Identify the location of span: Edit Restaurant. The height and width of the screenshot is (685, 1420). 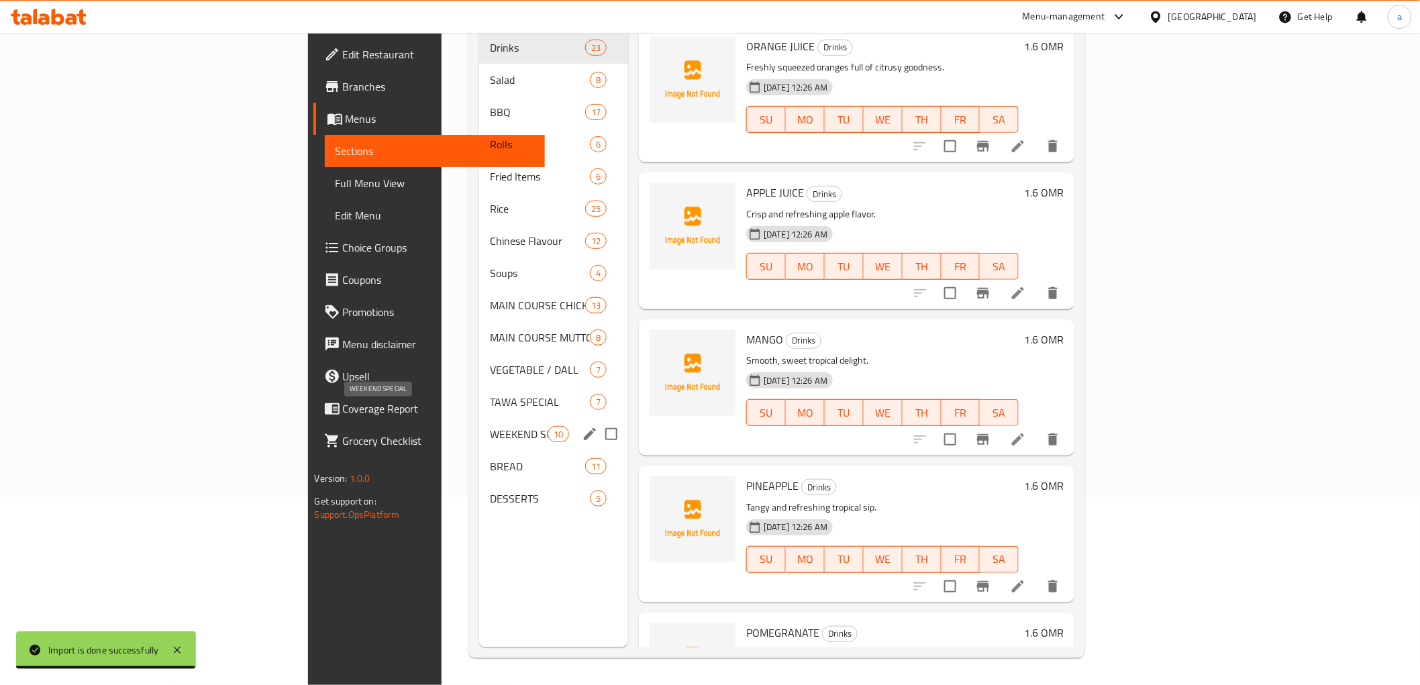
(438, 54).